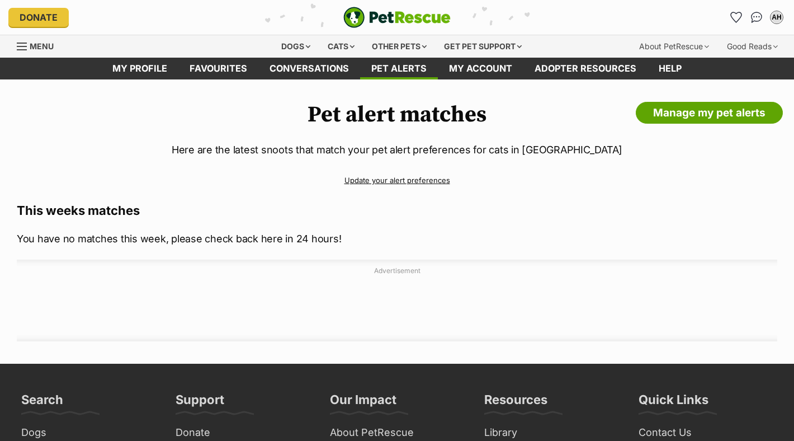 This screenshot has width=794, height=441. Describe the element at coordinates (39, 17) in the screenshot. I see `a: Donate` at that location.